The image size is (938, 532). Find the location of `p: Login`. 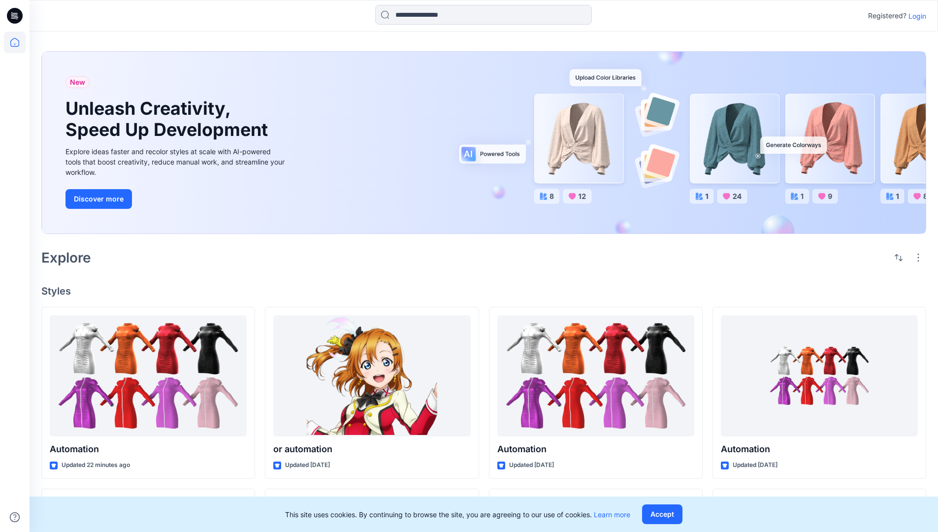

p: Login is located at coordinates (917, 16).